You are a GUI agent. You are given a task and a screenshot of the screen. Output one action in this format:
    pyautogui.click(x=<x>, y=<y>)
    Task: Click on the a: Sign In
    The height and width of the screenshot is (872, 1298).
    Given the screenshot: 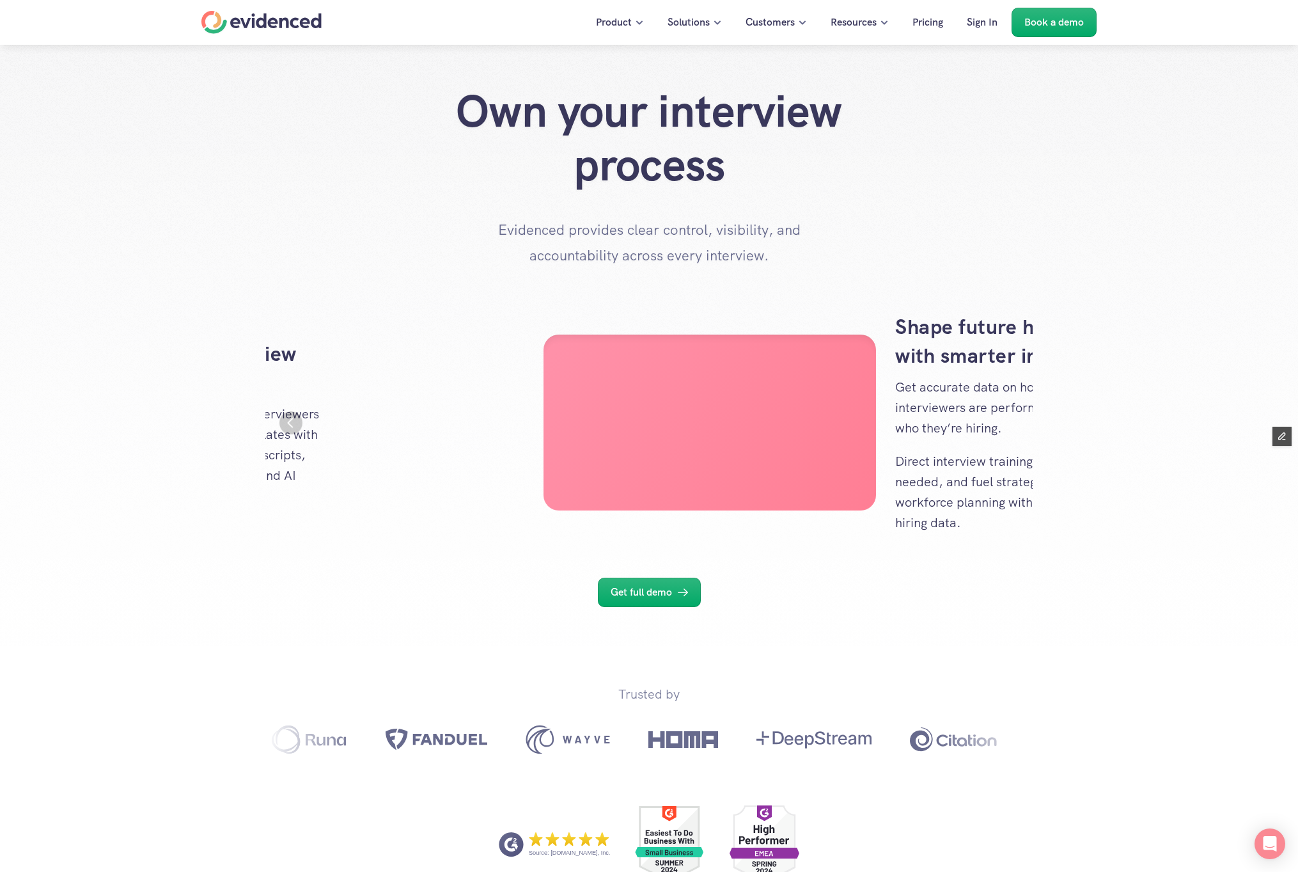 What is the action you would take?
    pyautogui.click(x=982, y=22)
    